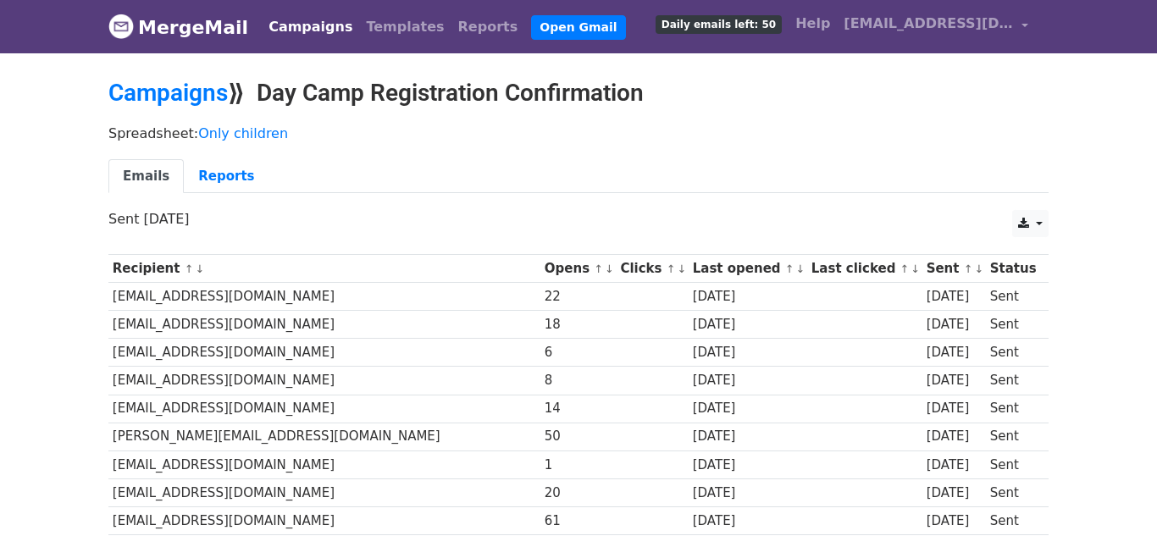 This screenshot has height=536, width=1157. What do you see at coordinates (579, 408) in the screenshot?
I see `div: 14` at bounding box center [579, 408].